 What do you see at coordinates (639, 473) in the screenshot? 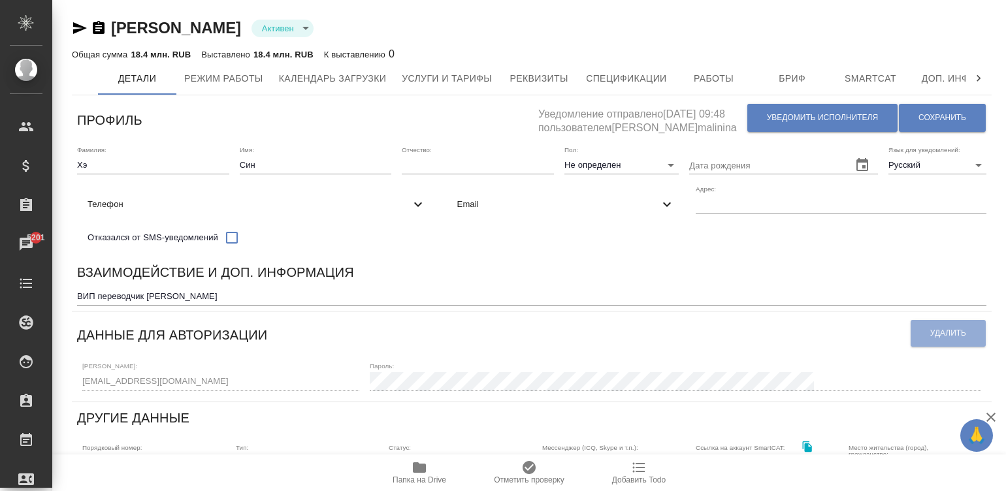
I see `button: Добавить Todo` at bounding box center [639, 473].